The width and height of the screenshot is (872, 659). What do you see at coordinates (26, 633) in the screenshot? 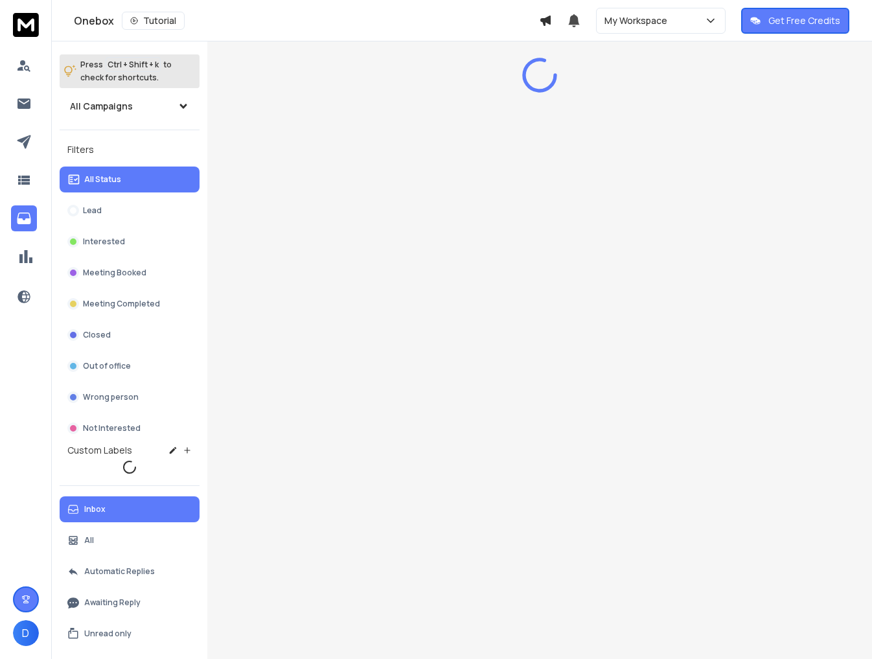
I see `span: D` at bounding box center [26, 633].